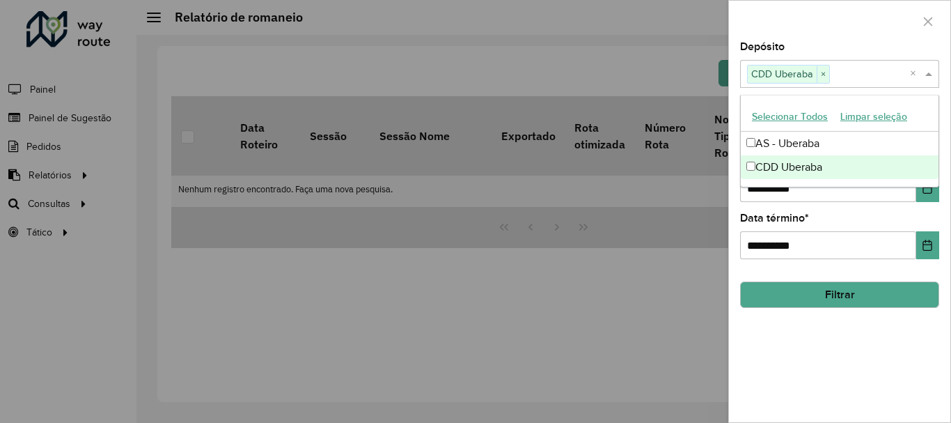  What do you see at coordinates (840, 141) in the screenshot?
I see `ng-dropdown-panel: Options list` at bounding box center [840, 141].